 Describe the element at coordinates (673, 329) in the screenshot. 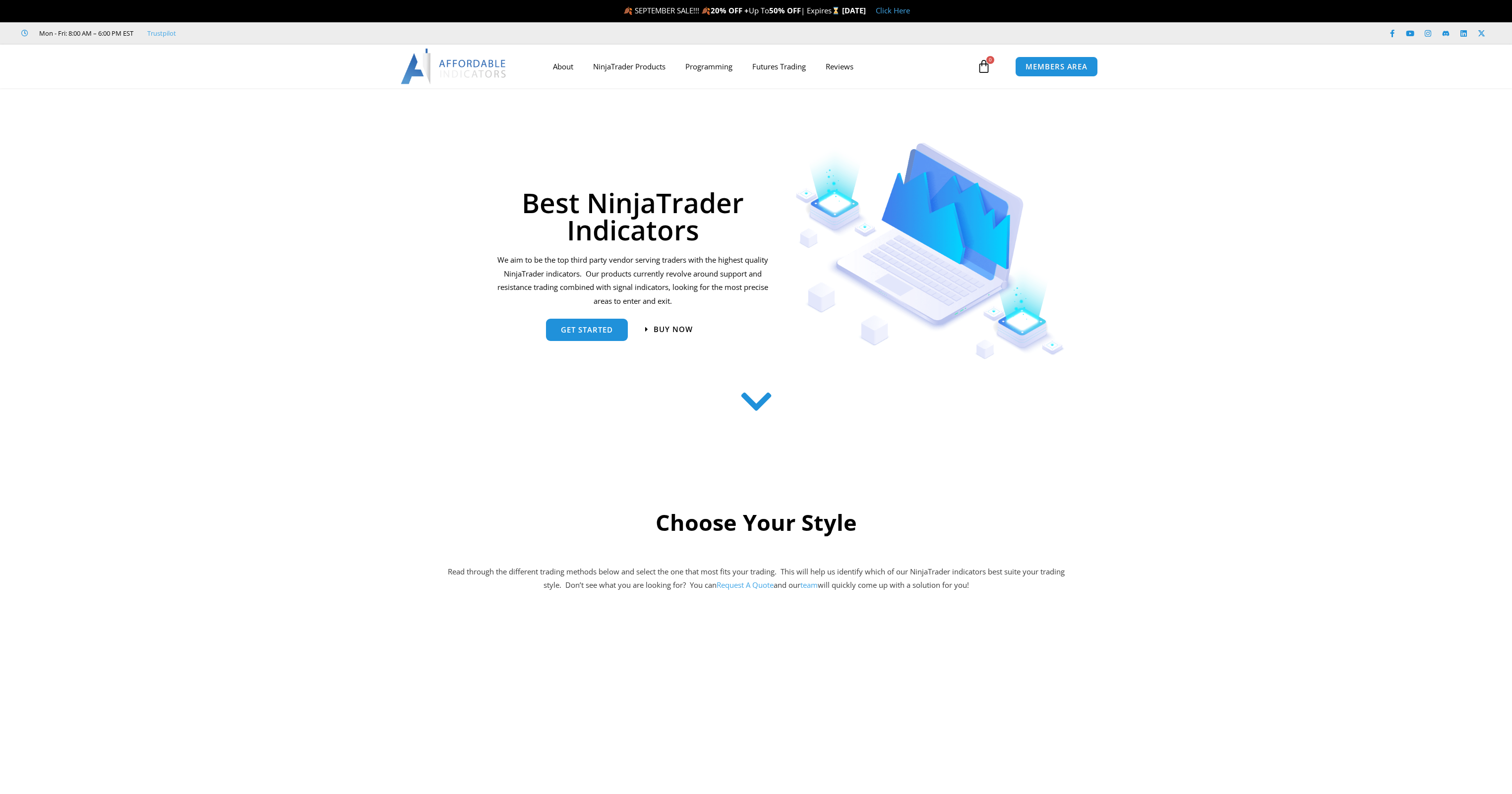

I see `span: Buy now` at that location.